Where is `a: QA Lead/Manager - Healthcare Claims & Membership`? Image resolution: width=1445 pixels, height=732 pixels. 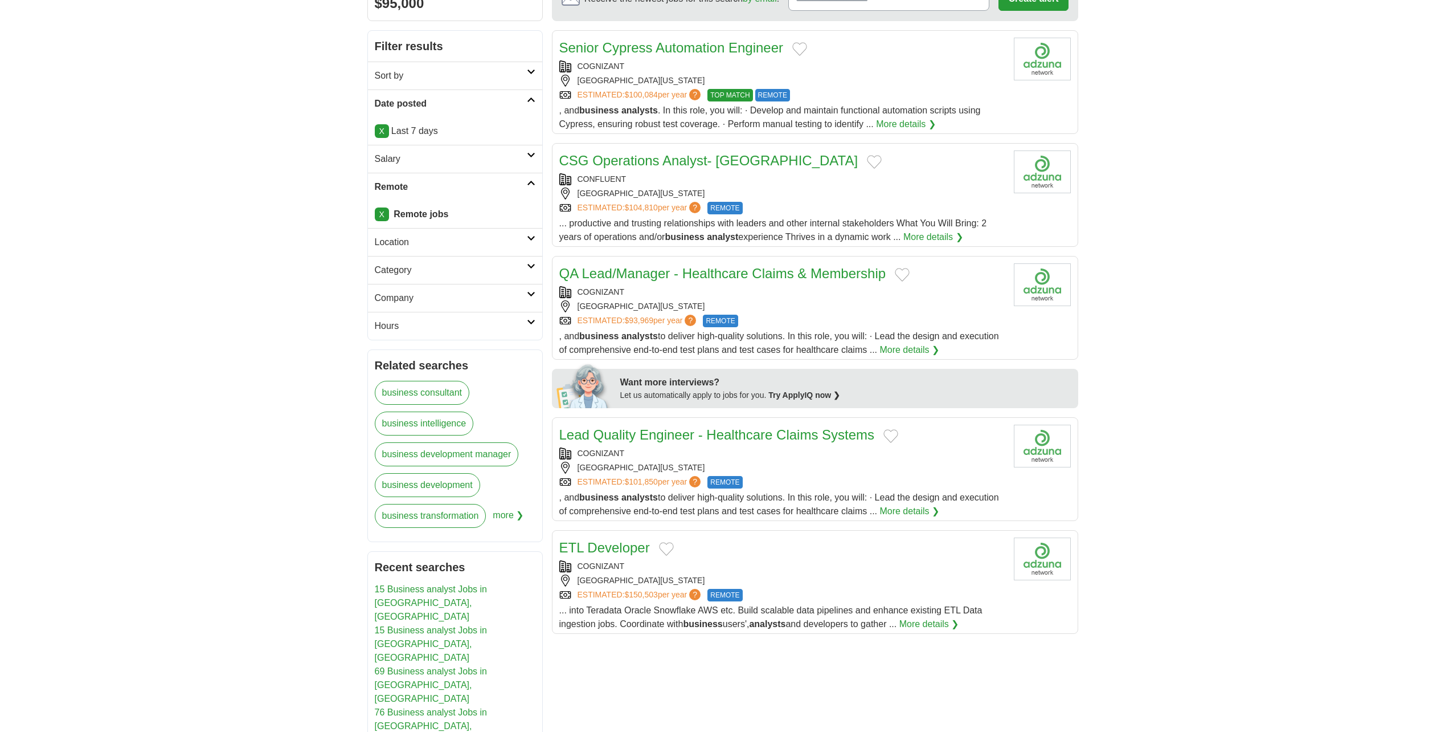 a: QA Lead/Manager - Healthcare Claims & Membership is located at coordinates (723, 273).